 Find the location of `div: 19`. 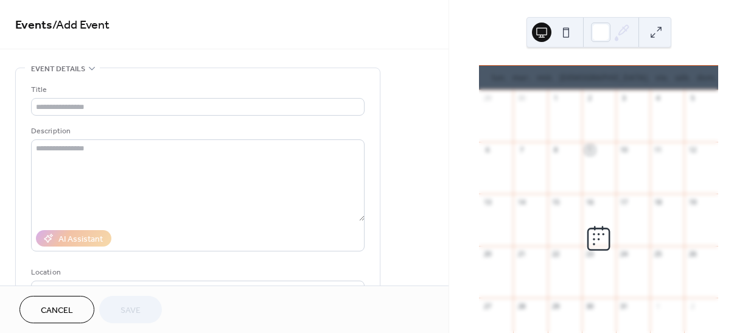

div: 19 is located at coordinates (692, 201).